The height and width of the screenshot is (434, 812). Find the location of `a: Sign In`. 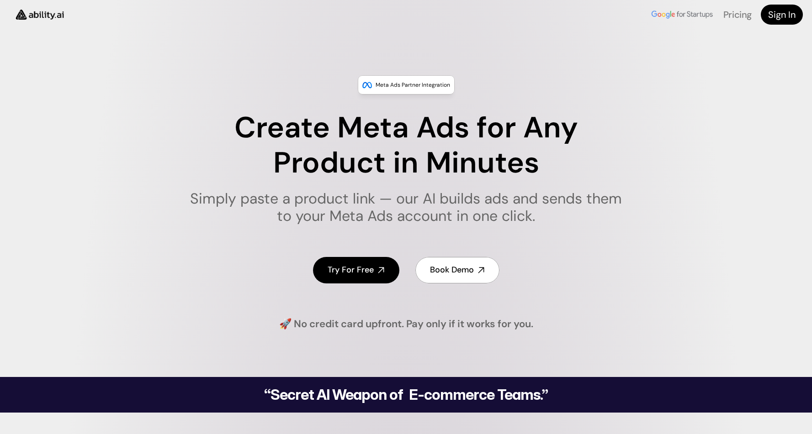

a: Sign In is located at coordinates (781, 15).